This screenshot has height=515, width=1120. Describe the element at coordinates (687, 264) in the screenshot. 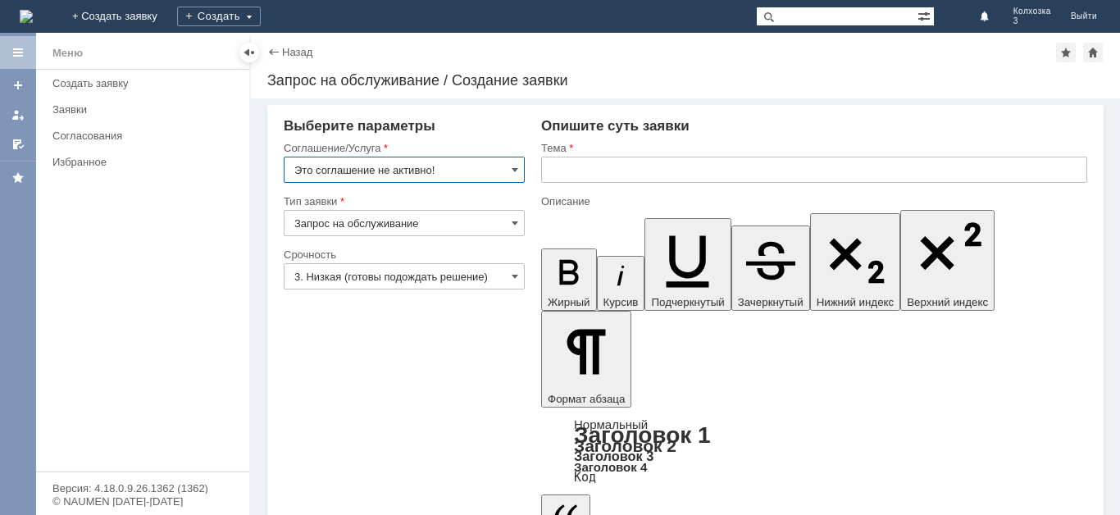

I see `button: Подчеркнутый` at that location.